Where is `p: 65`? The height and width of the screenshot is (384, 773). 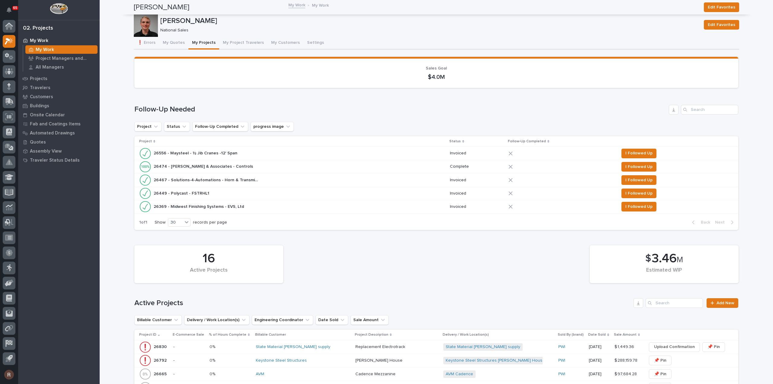
p: 65 is located at coordinates (15, 8).